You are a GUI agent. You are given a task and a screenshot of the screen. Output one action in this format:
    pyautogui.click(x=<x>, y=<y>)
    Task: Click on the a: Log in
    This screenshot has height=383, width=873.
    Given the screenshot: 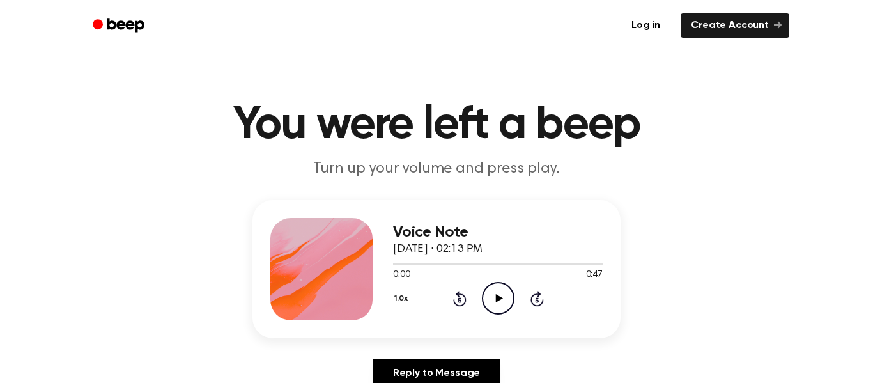 What is the action you would take?
    pyautogui.click(x=646, y=26)
    